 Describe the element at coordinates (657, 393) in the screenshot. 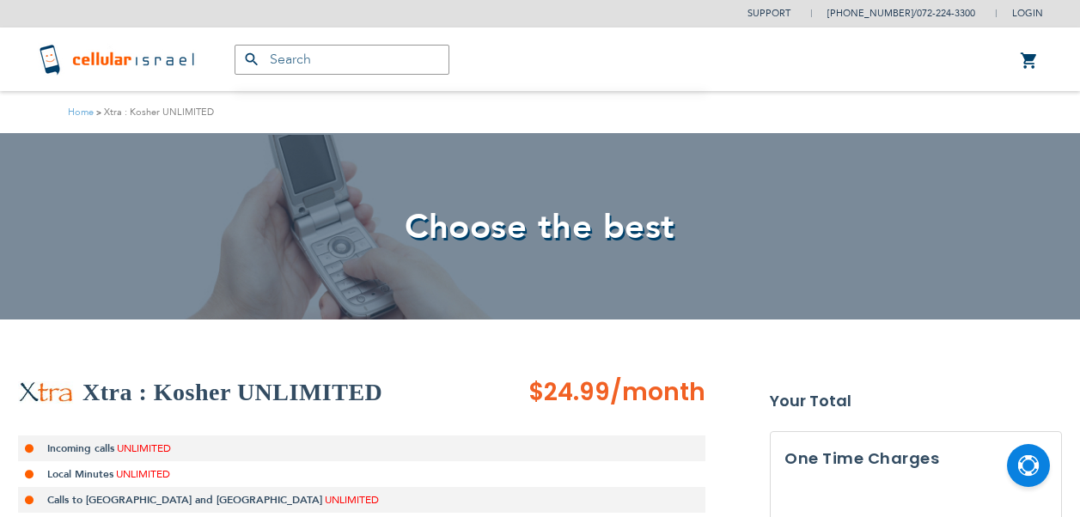

I see `span: /month` at that location.